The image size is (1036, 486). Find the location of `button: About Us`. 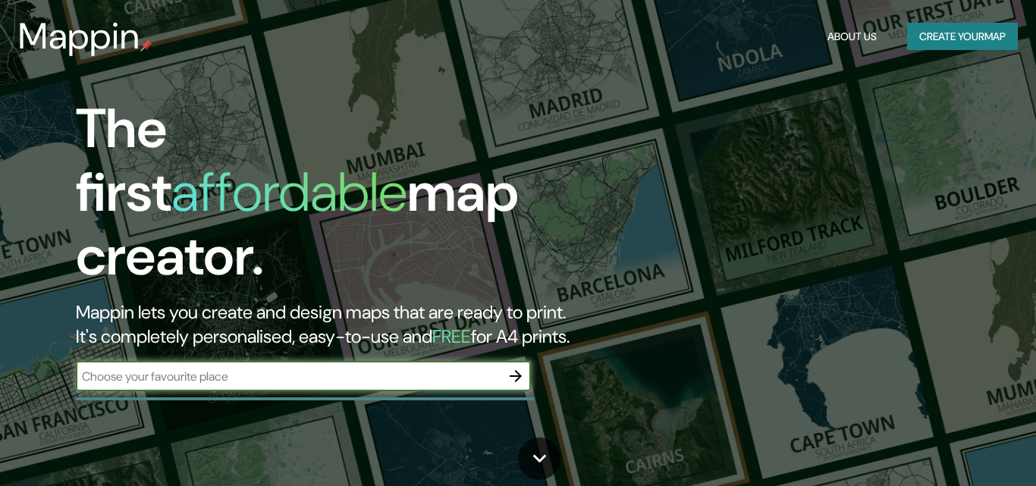

button: About Us is located at coordinates (852, 36).